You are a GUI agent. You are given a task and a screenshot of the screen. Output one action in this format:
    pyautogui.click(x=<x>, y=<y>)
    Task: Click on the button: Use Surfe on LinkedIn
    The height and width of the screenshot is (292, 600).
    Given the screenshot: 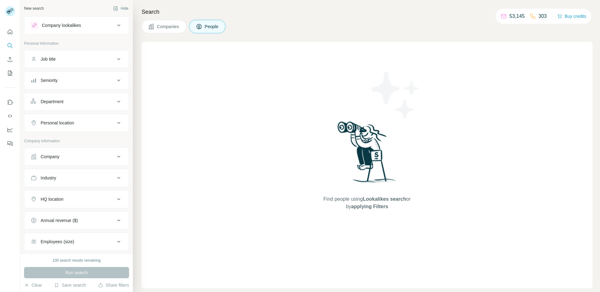 What is the action you would take?
    pyautogui.click(x=10, y=102)
    